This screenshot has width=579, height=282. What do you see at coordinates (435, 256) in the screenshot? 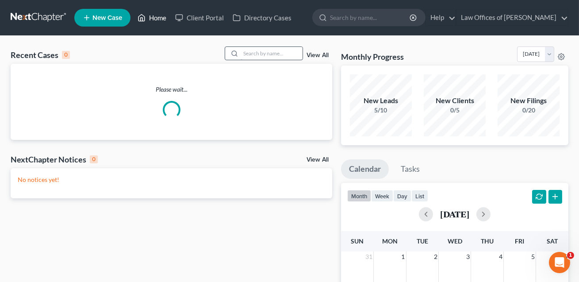
I see `span: 2` at bounding box center [435, 256].